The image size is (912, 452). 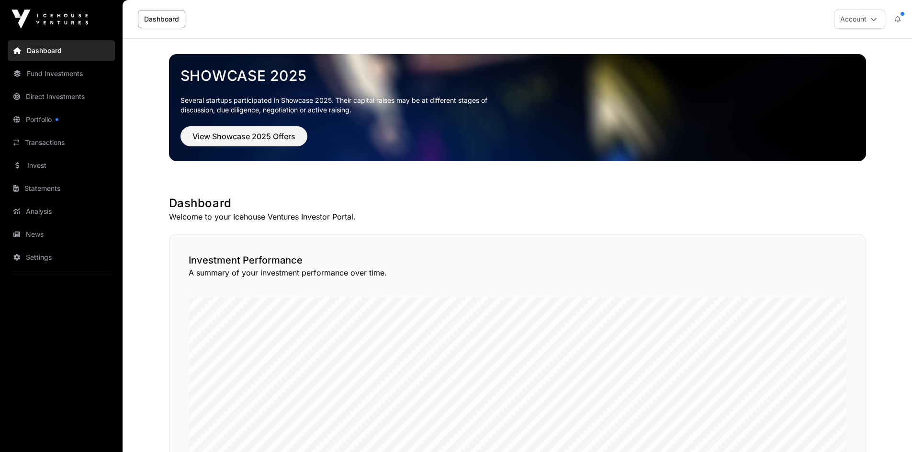 I want to click on a: Statements, so click(x=61, y=189).